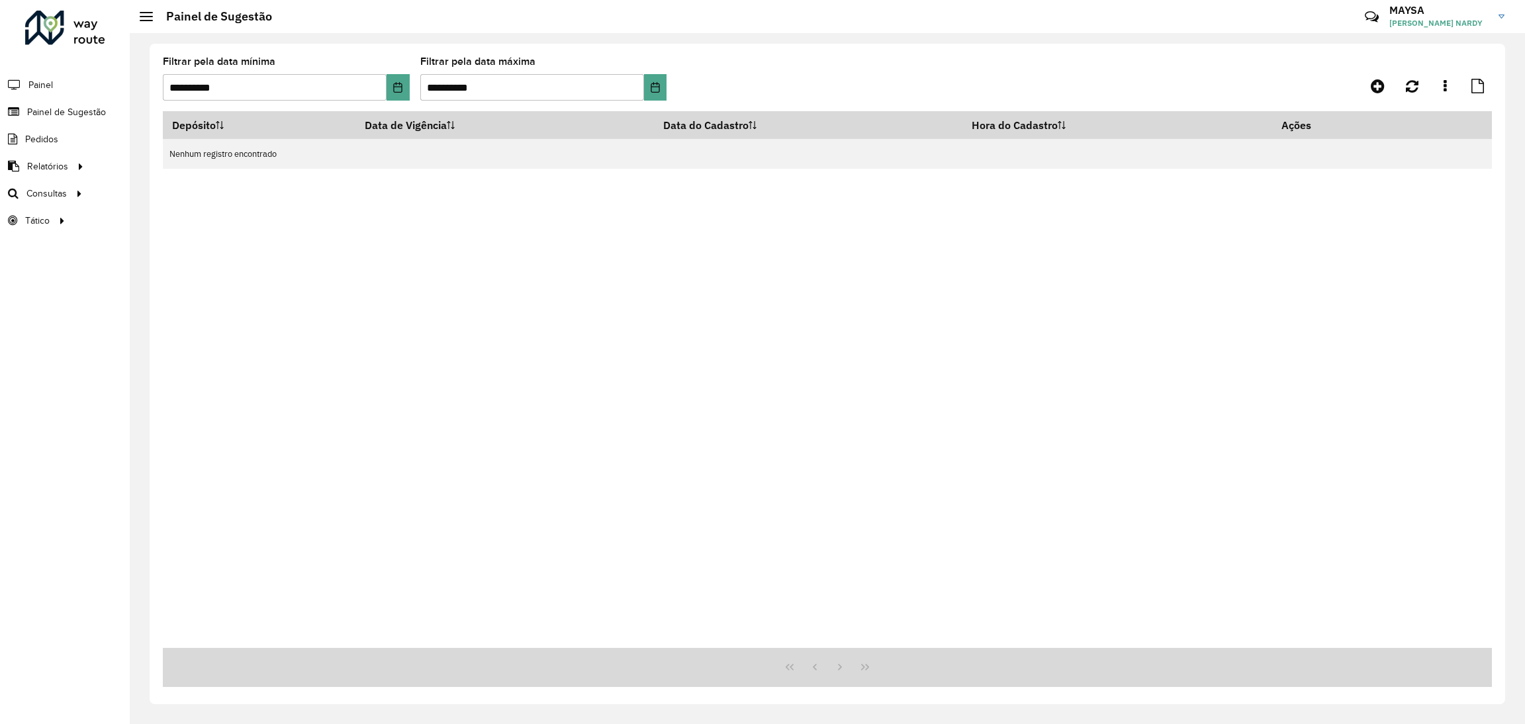 The image size is (1525, 724). I want to click on span: Painel de Sugestão, so click(66, 112).